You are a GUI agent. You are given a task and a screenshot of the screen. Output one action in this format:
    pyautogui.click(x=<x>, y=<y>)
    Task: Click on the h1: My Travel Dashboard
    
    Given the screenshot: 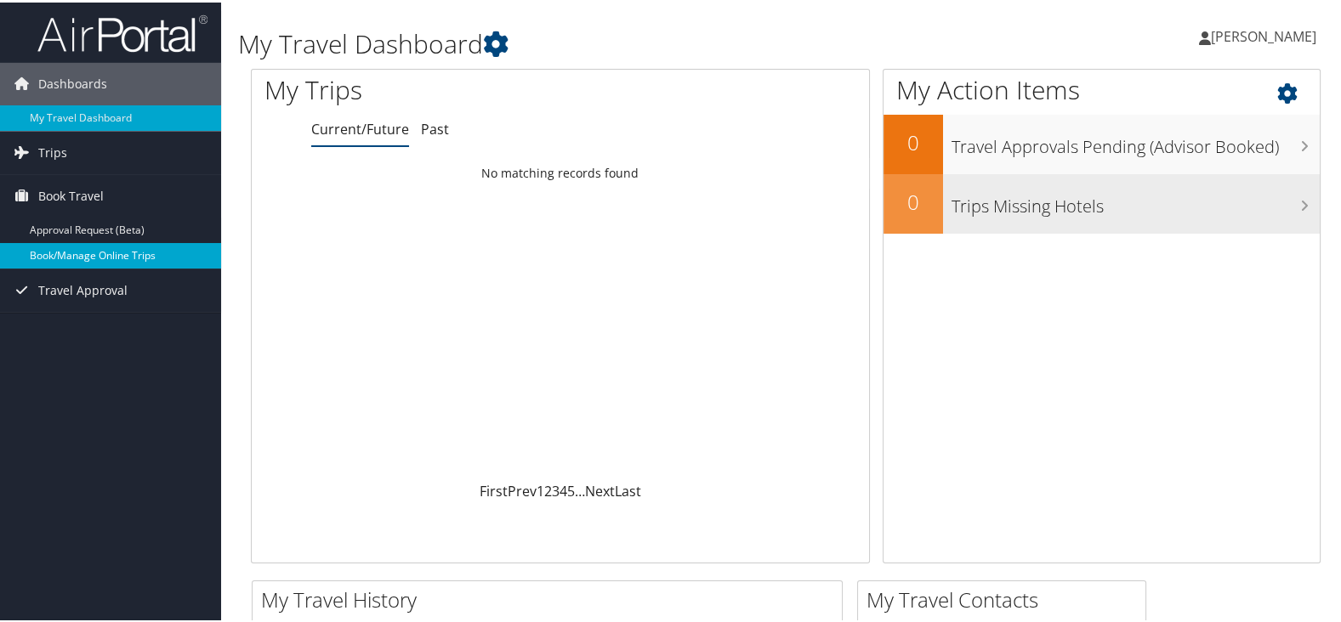 What is the action you would take?
    pyautogui.click(x=603, y=42)
    